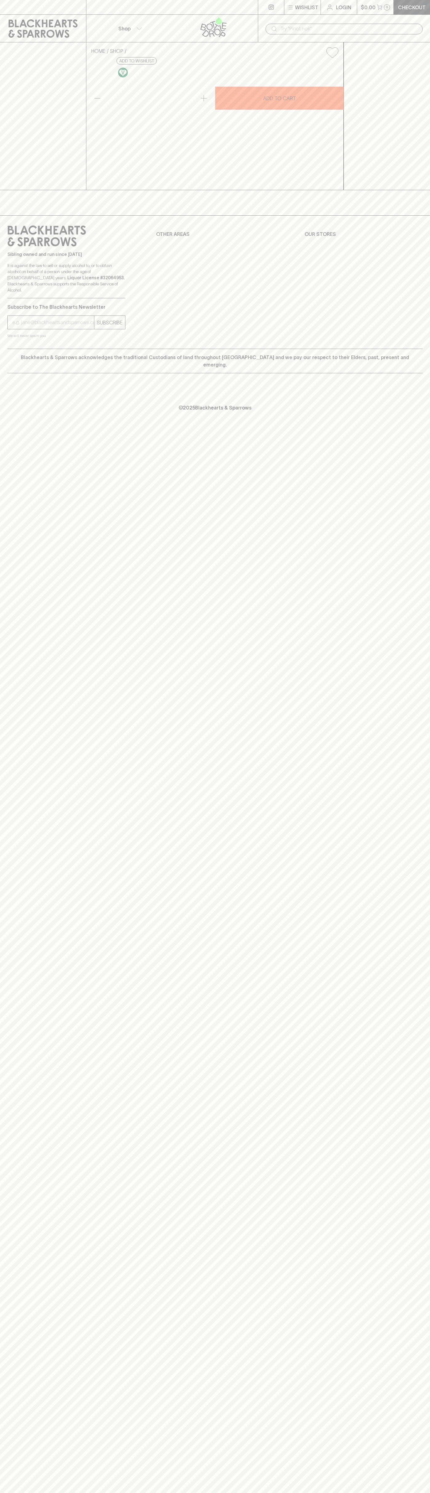 This screenshot has height=1493, width=430. Describe the element at coordinates (368, 7) in the screenshot. I see `p: $0.00` at that location.